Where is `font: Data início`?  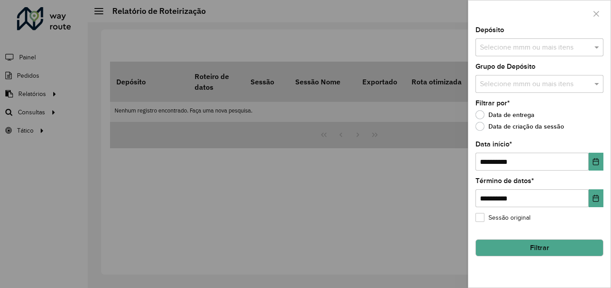 font: Data início is located at coordinates (492, 144).